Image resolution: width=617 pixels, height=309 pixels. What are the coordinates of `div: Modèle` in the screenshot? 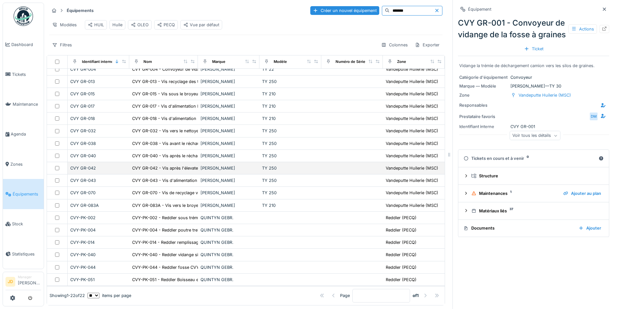 It's located at (280, 62).